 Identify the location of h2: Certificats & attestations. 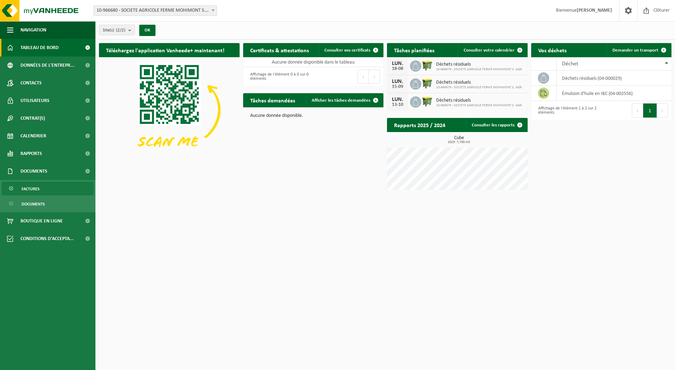
(280, 50).